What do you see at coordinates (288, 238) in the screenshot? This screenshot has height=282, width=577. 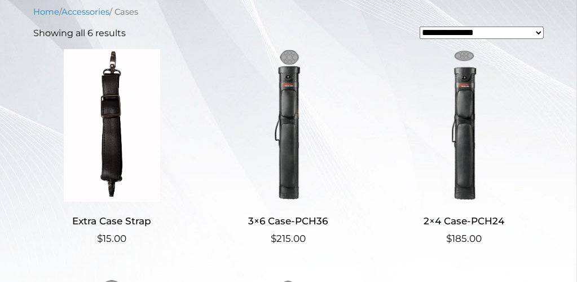 I see `bdi: 215.00` at bounding box center [288, 238].